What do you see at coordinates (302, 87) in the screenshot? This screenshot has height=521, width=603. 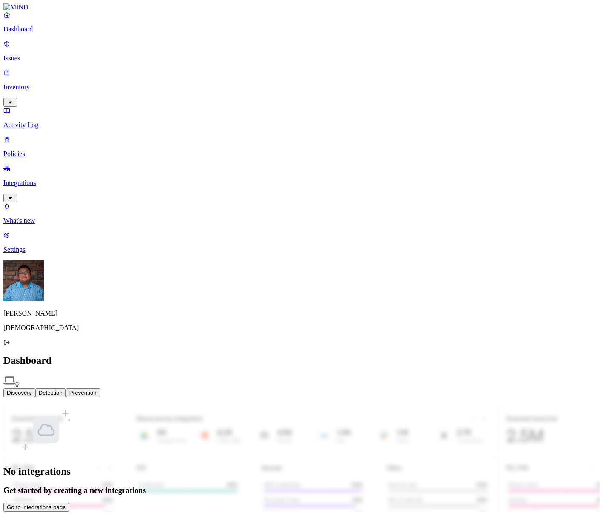 I see `p: Inventory` at bounding box center [302, 87].